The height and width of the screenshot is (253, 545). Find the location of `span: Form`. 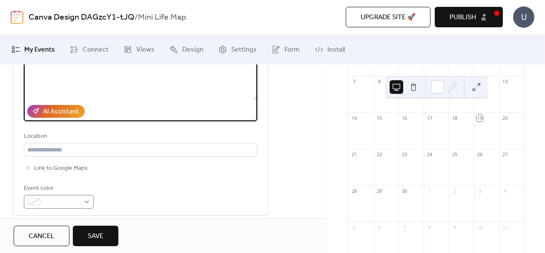

span: Form is located at coordinates (292, 50).